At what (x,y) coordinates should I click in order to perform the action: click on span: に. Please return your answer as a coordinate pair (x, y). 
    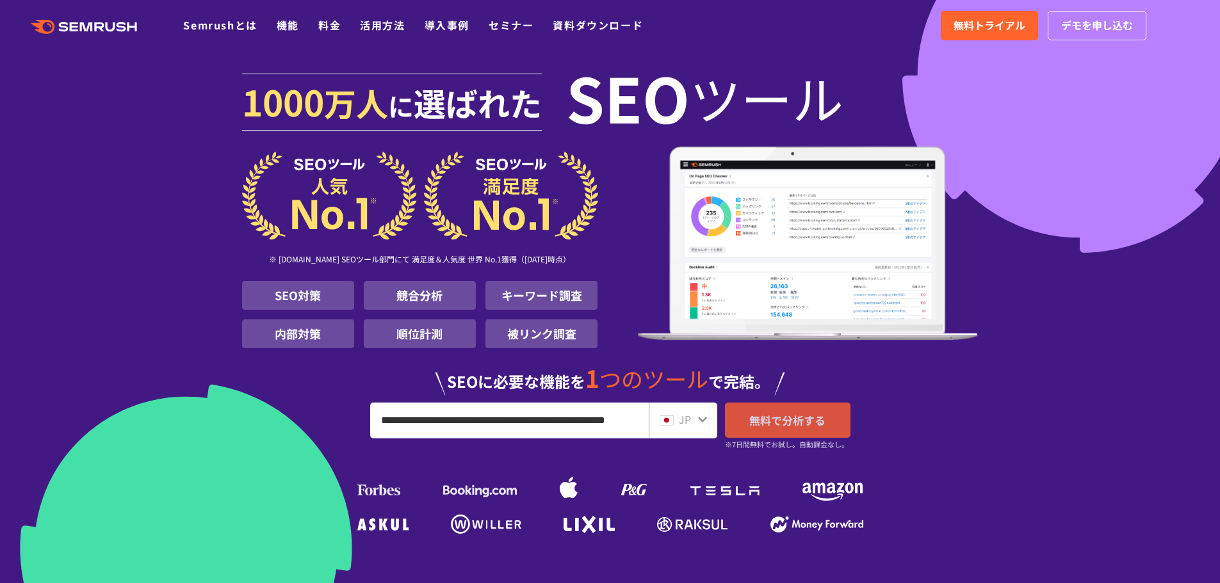
    Looking at the image, I should click on (401, 106).